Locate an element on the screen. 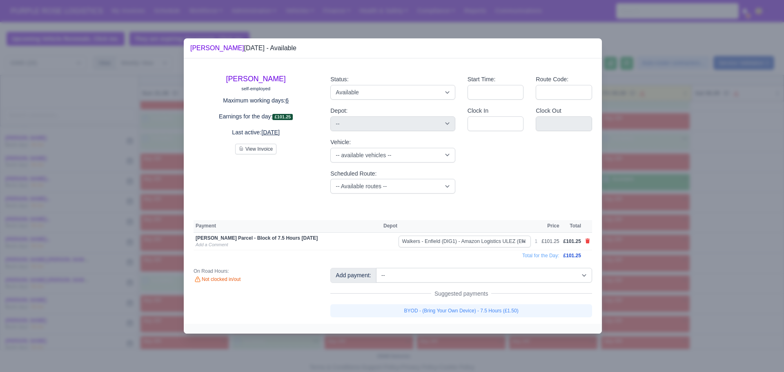  td: £101.25 is located at coordinates (550, 241).